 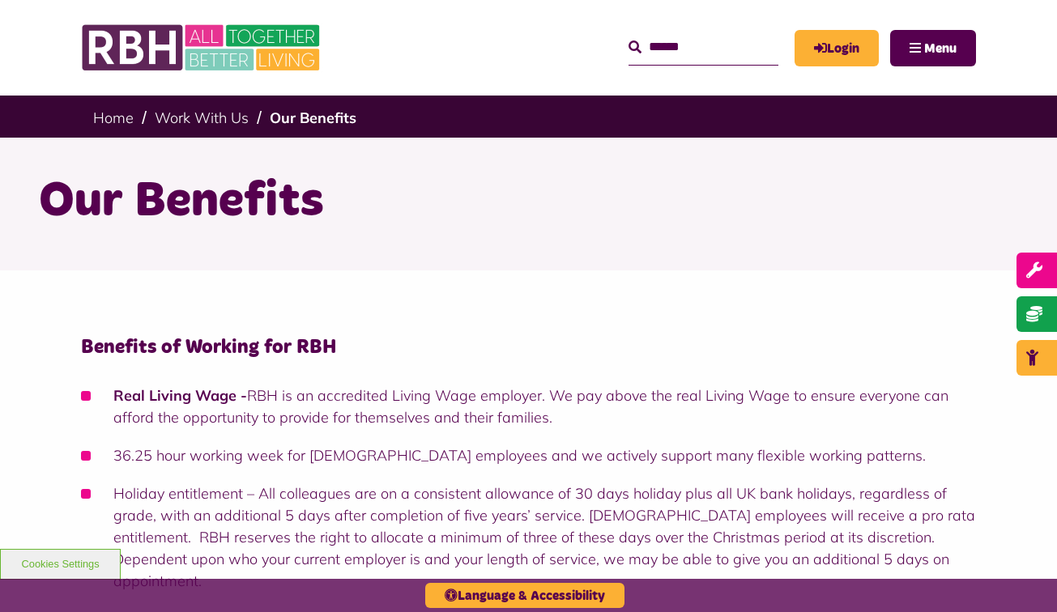 What do you see at coordinates (528, 347) in the screenshot?
I see `h4: Benefits of Working for RBH` at bounding box center [528, 347].